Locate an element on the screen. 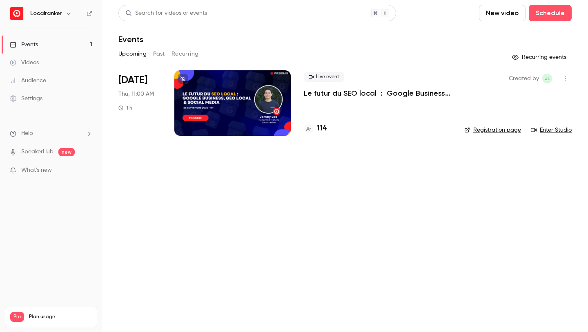 This screenshot has width=588, height=332. a: SpeakerHub is located at coordinates (37, 152).